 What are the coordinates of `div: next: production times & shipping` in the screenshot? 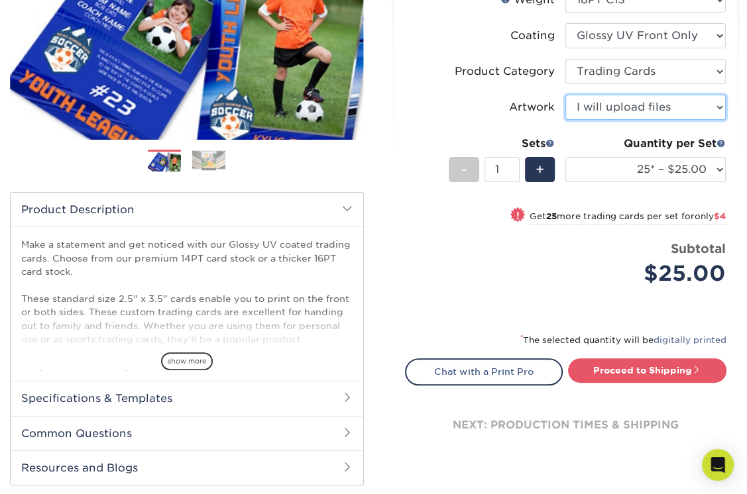 It's located at (566, 425).